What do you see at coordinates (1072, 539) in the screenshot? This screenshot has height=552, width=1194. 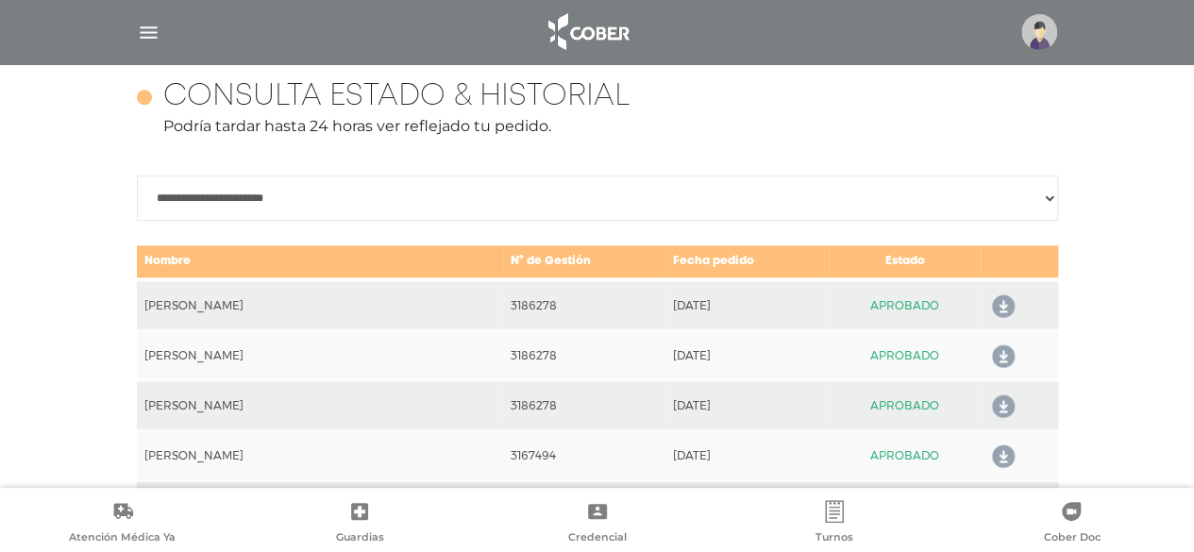 I see `span: Cober Doc` at bounding box center [1072, 539].